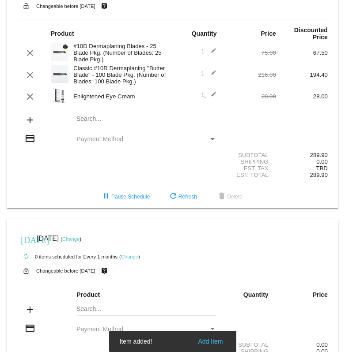 Image resolution: width=345 pixels, height=352 pixels. I want to click on div: 67.50, so click(301, 53).